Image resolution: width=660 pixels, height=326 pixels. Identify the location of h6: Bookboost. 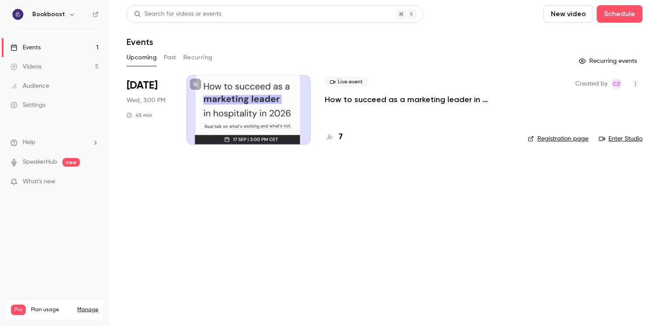
(48, 14).